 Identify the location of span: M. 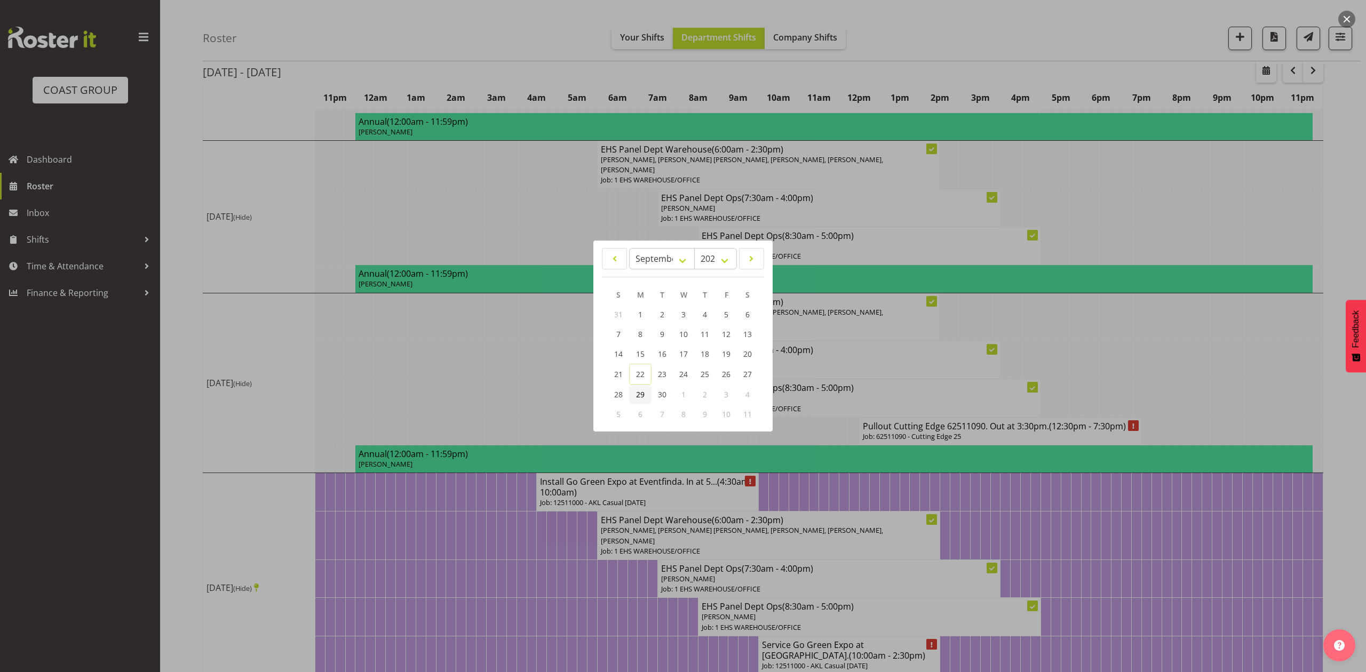
(640, 295).